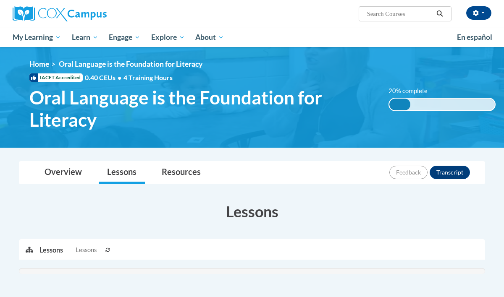 The height and width of the screenshot is (297, 504). Describe the element at coordinates (122, 173) in the screenshot. I see `a: Lessons` at that location.